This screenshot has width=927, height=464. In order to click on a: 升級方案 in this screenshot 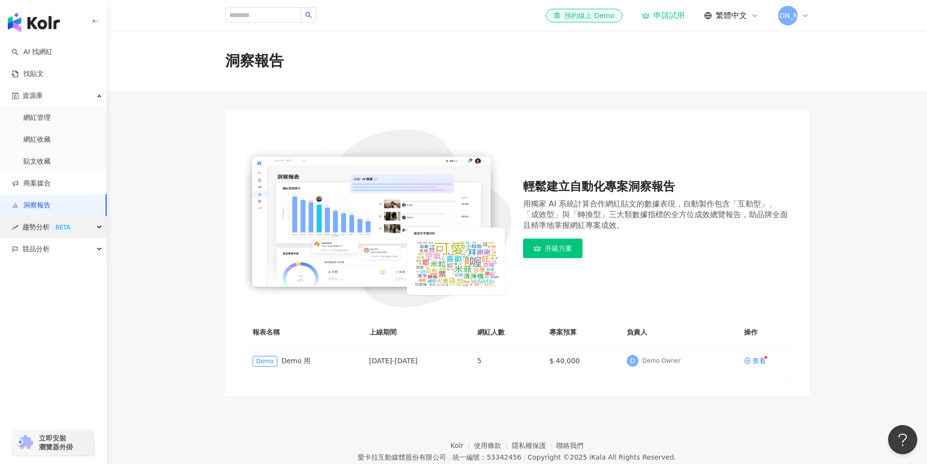, I will do `click(656, 248)`.